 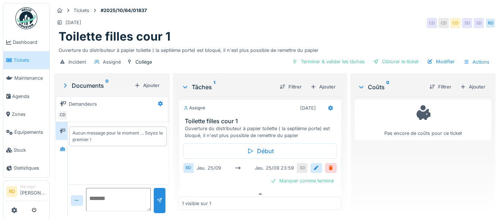 What do you see at coordinates (302, 181) in the screenshot?
I see `div: Marquer comme terminé` at bounding box center [302, 181].